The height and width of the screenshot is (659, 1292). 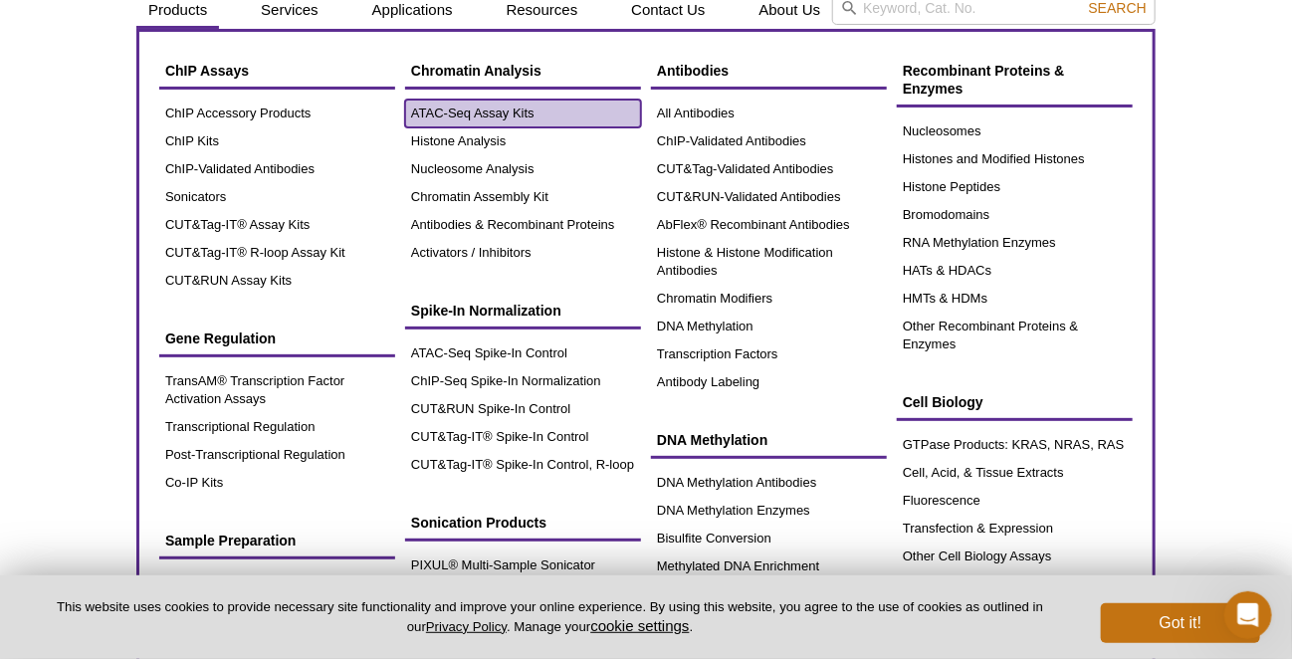 I want to click on span: Cell Biology, so click(x=942, y=402).